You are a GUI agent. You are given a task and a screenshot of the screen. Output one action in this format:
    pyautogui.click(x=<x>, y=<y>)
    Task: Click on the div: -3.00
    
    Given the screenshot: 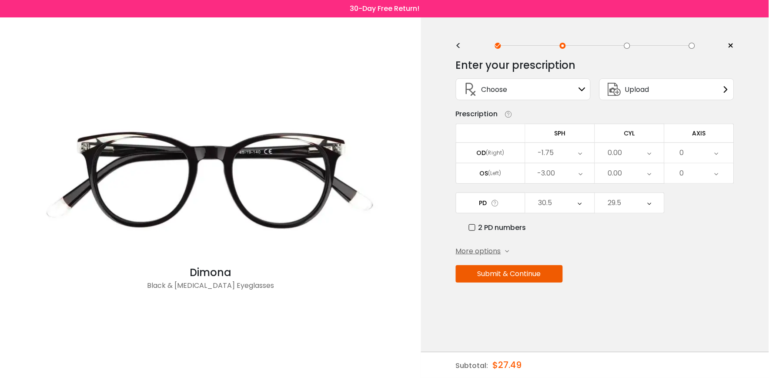 What is the action you would take?
    pyautogui.click(x=546, y=173)
    